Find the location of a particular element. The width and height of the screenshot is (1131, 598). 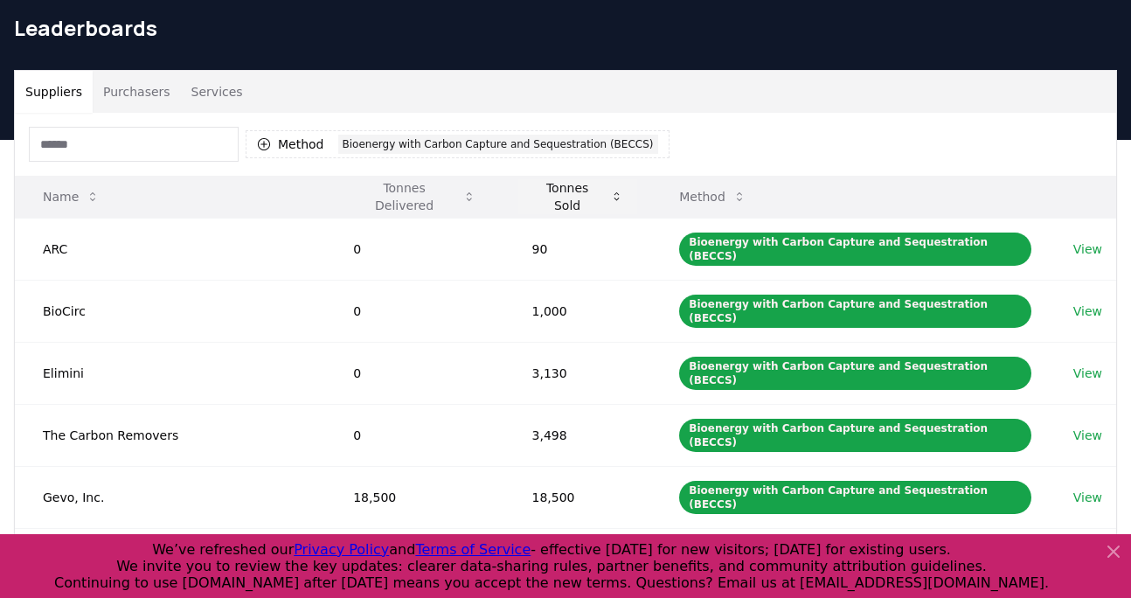

button: Tonnes Sold is located at coordinates (578, 197).